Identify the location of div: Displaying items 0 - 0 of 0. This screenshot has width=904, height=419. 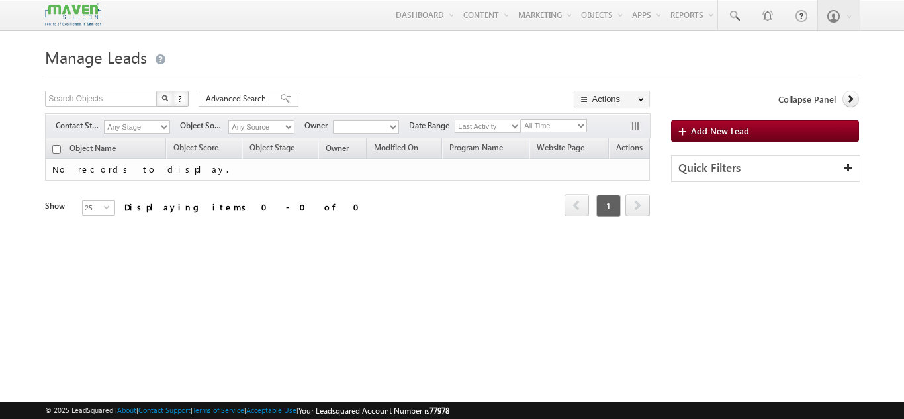
(246, 206).